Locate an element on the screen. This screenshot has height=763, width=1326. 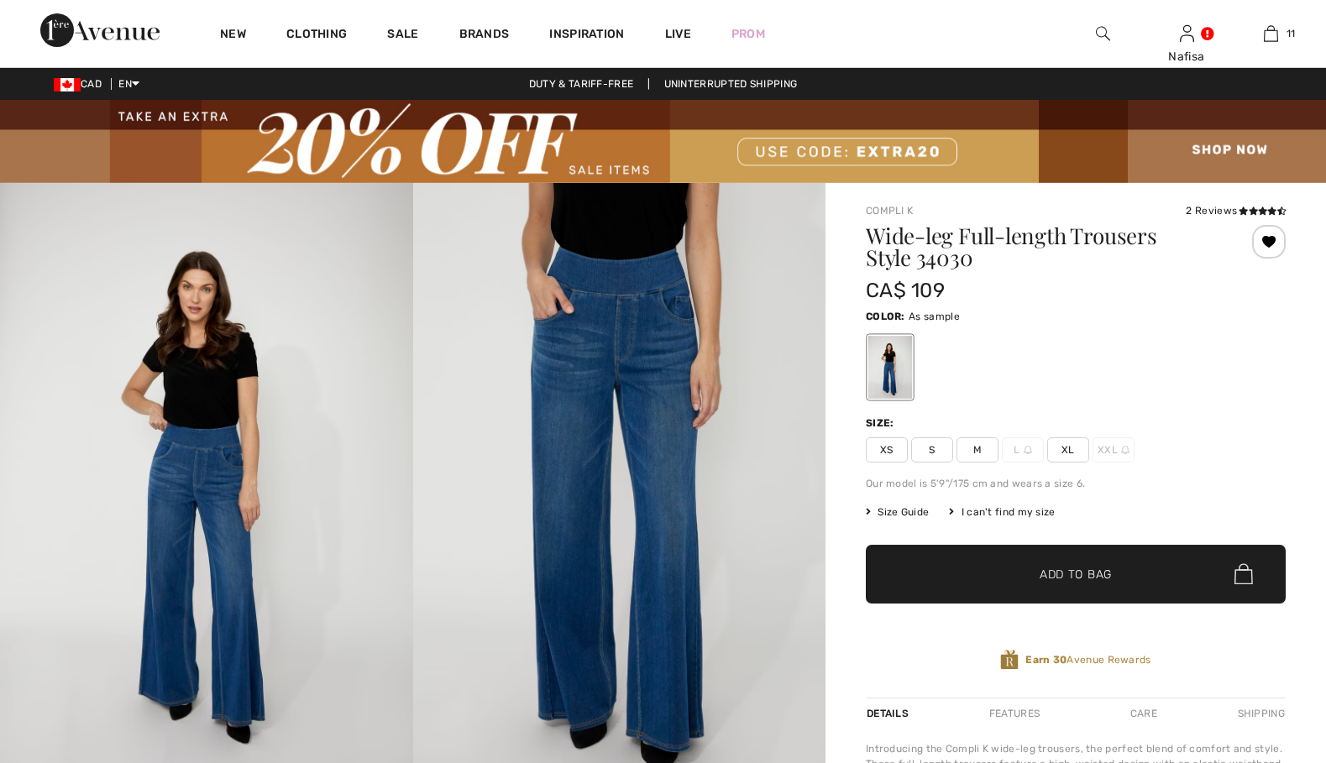
img: search the website is located at coordinates (1103, 34).